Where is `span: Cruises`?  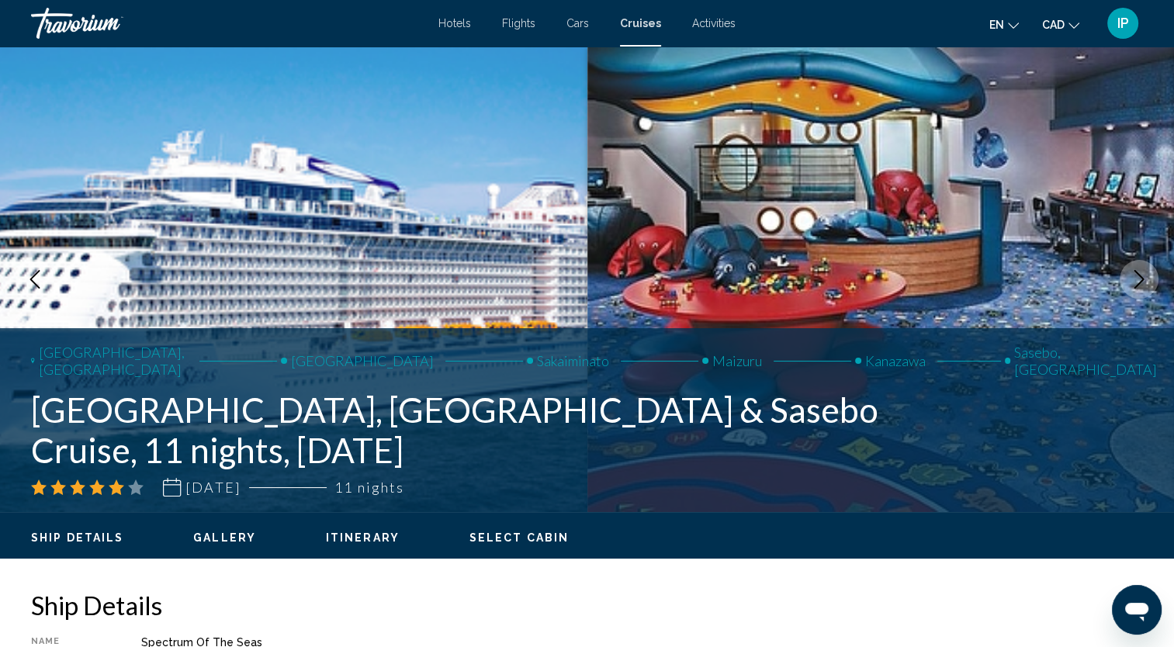 span: Cruises is located at coordinates (640, 23).